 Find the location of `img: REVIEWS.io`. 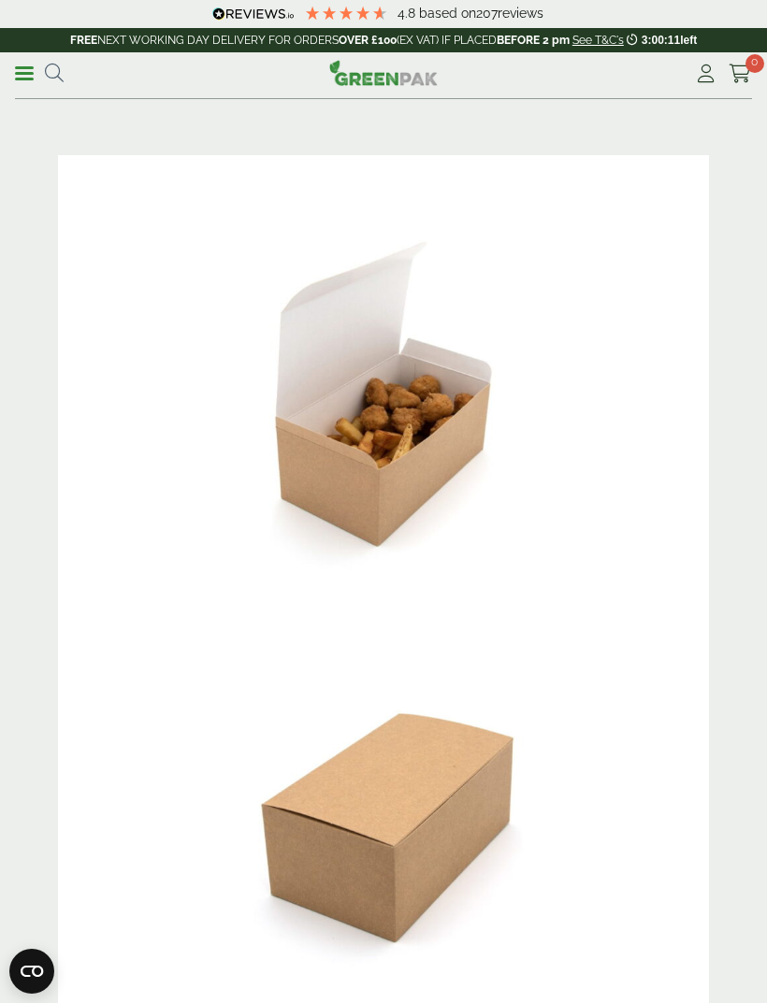

img: REVIEWS.io is located at coordinates (252, 14).